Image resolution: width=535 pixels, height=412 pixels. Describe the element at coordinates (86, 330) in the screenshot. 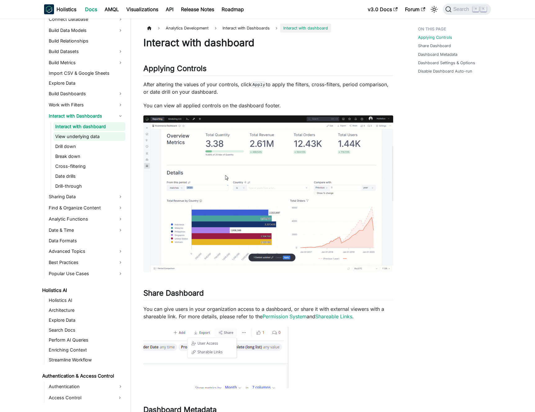

I see `a: Search Docs` at that location.